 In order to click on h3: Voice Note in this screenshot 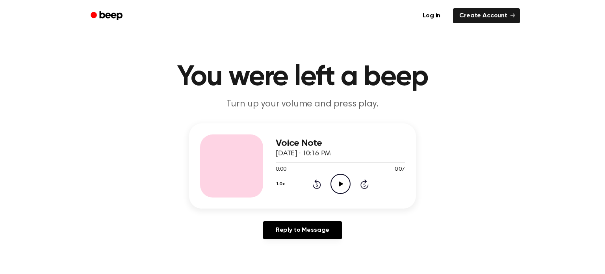, I will do `click(340, 143)`.